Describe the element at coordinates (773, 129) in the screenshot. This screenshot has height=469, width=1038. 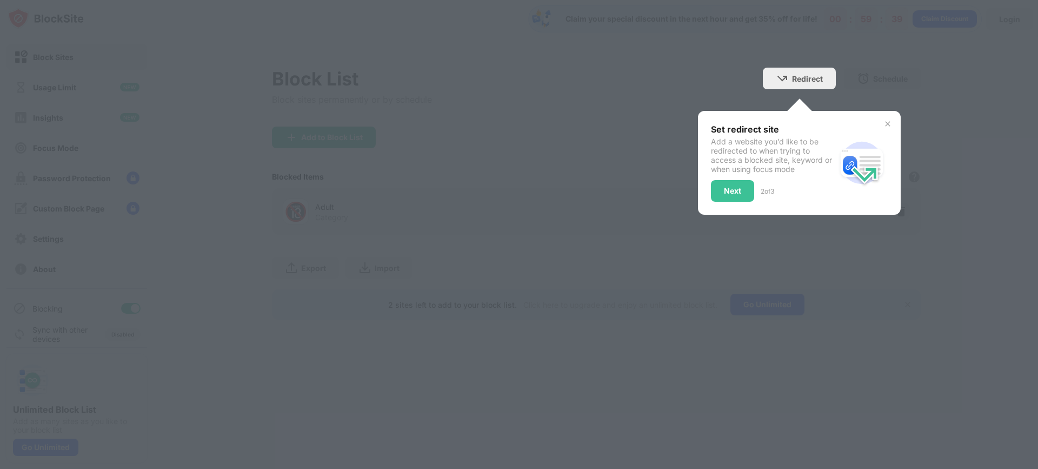
I see `div: Set redirect site` at that location.